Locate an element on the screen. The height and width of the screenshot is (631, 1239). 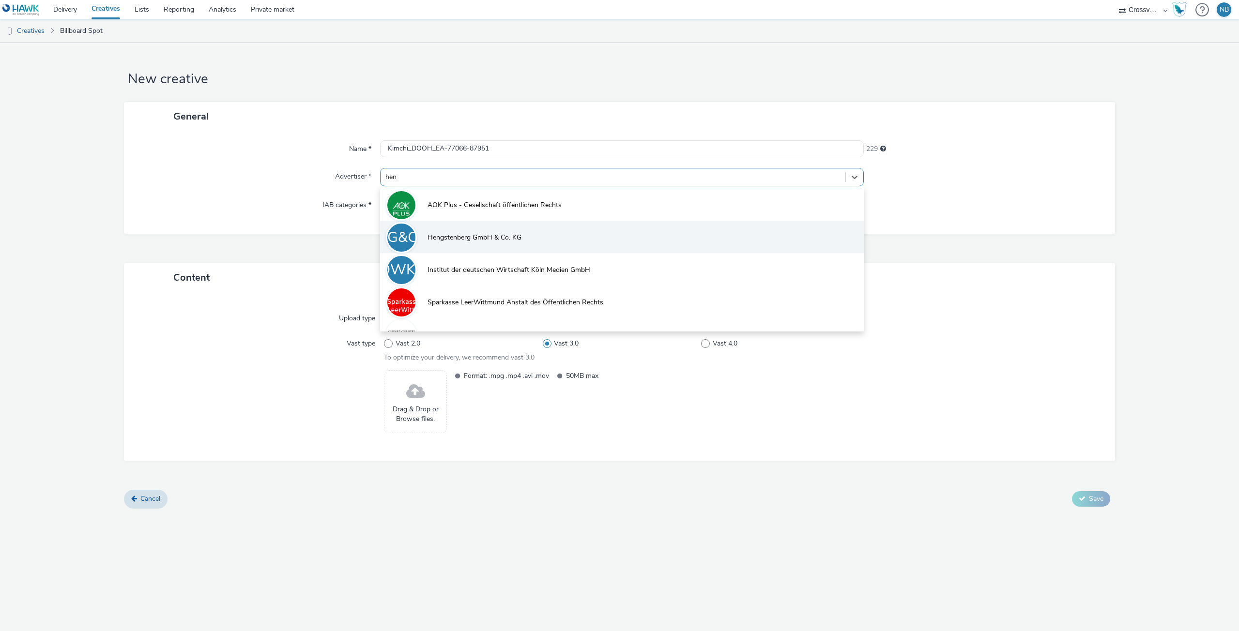
span: Sparkasse LeerWittmund Anstalt des Öffentlichen Rechts is located at coordinates (515, 303).